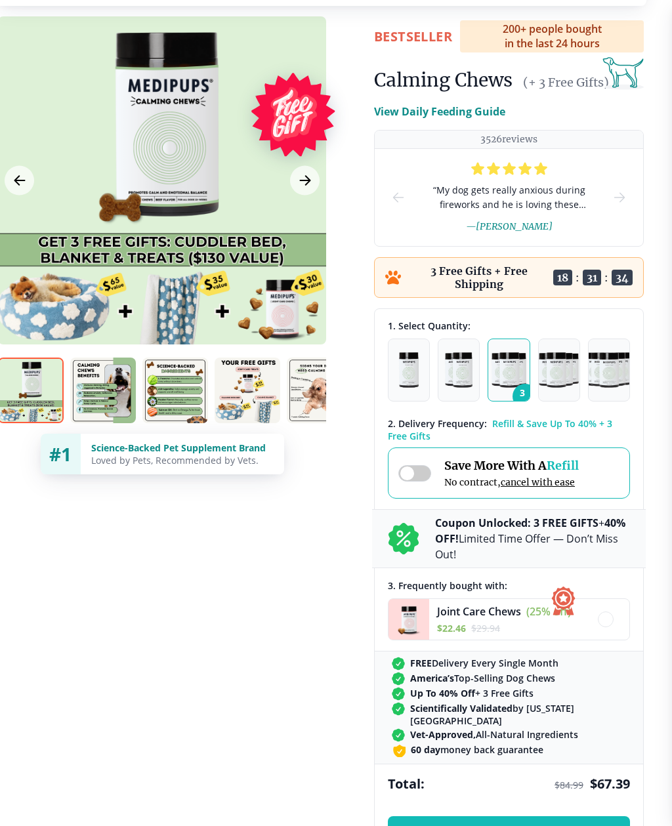 The width and height of the screenshot is (672, 826). What do you see at coordinates (479, 612) in the screenshot?
I see `span: Joint Care Chews` at bounding box center [479, 612].